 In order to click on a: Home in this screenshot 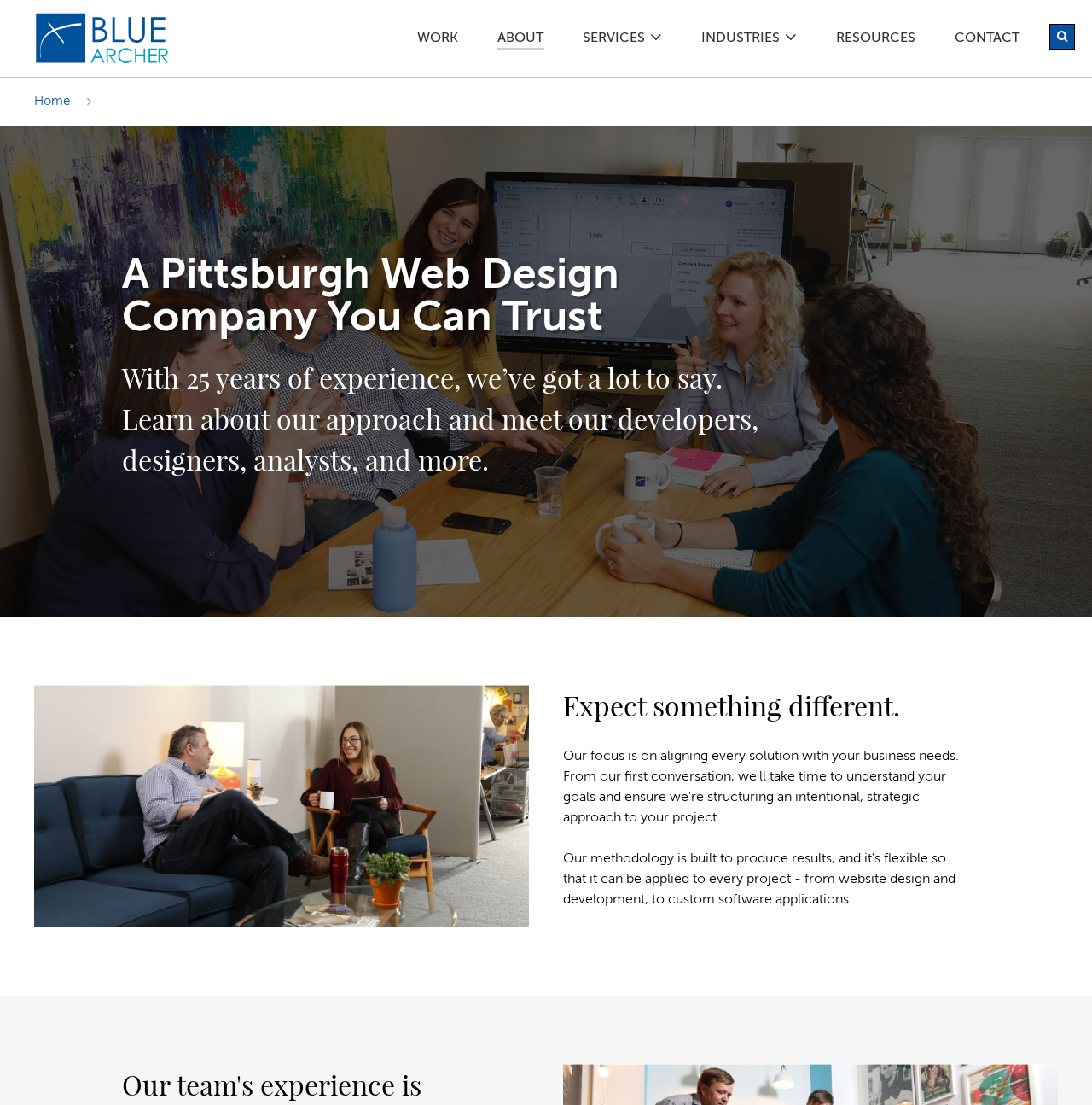, I will do `click(52, 101)`.